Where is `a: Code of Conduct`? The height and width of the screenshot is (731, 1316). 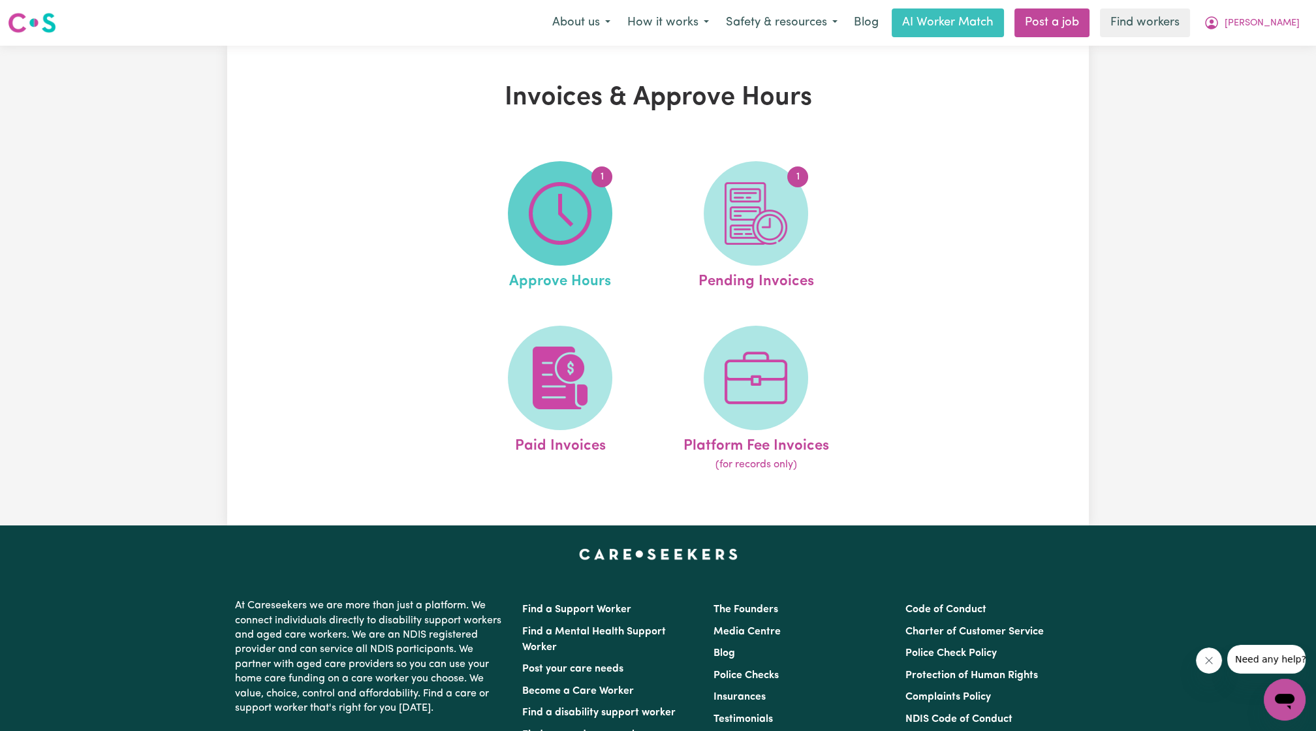
a: Code of Conduct is located at coordinates (946, 610).